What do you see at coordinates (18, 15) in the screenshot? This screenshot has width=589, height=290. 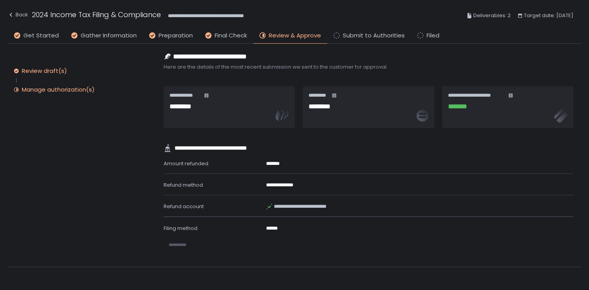 I see `div: Back` at bounding box center [18, 15].